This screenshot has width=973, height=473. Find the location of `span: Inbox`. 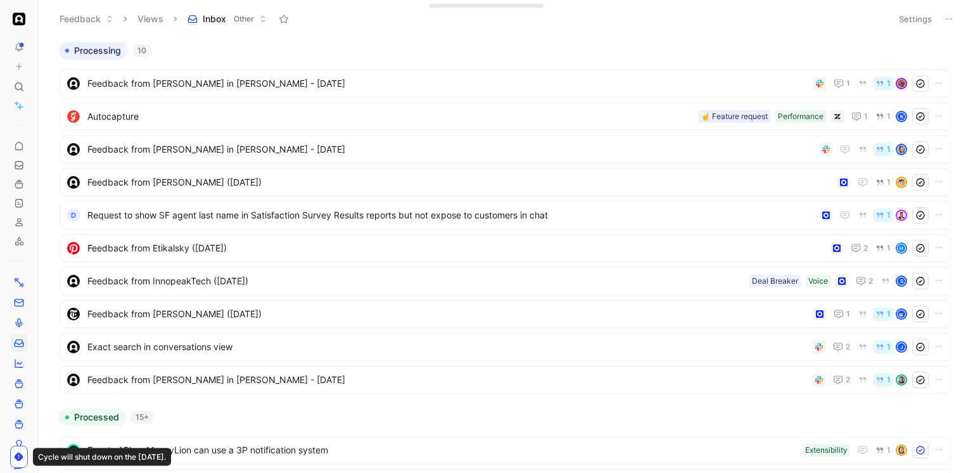

span: Inbox is located at coordinates (214, 19).